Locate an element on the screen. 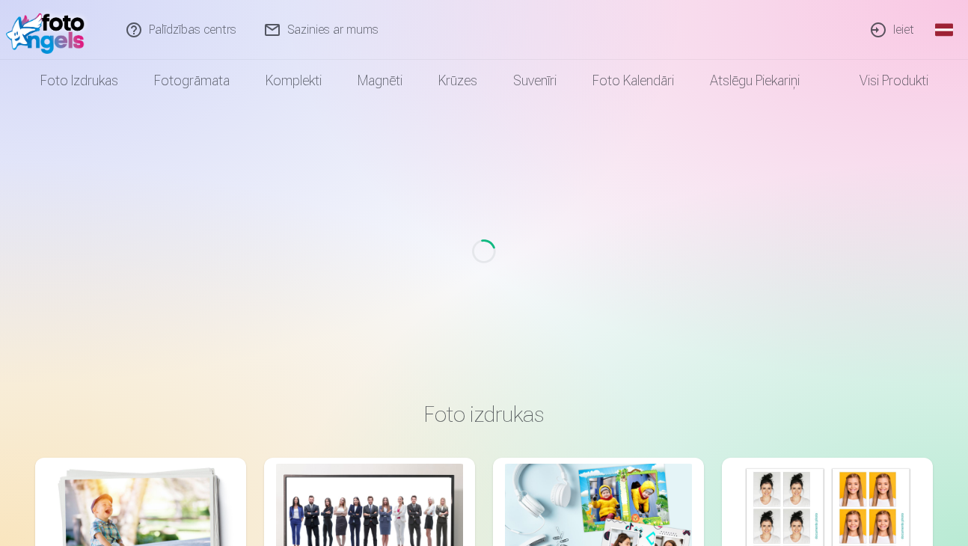 This screenshot has height=546, width=968. a: Suvenīri is located at coordinates (535, 81).